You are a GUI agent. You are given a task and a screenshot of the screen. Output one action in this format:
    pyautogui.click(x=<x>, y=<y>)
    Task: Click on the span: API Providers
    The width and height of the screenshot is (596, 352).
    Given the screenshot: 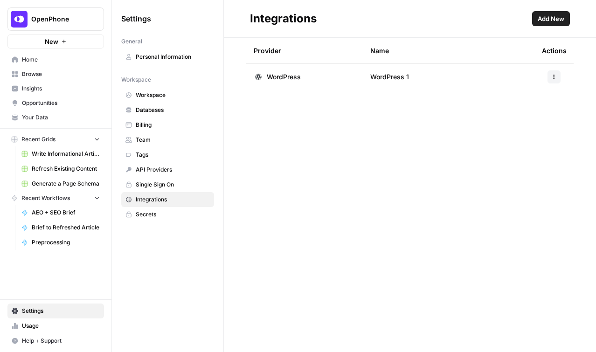 What is the action you would take?
    pyautogui.click(x=173, y=170)
    